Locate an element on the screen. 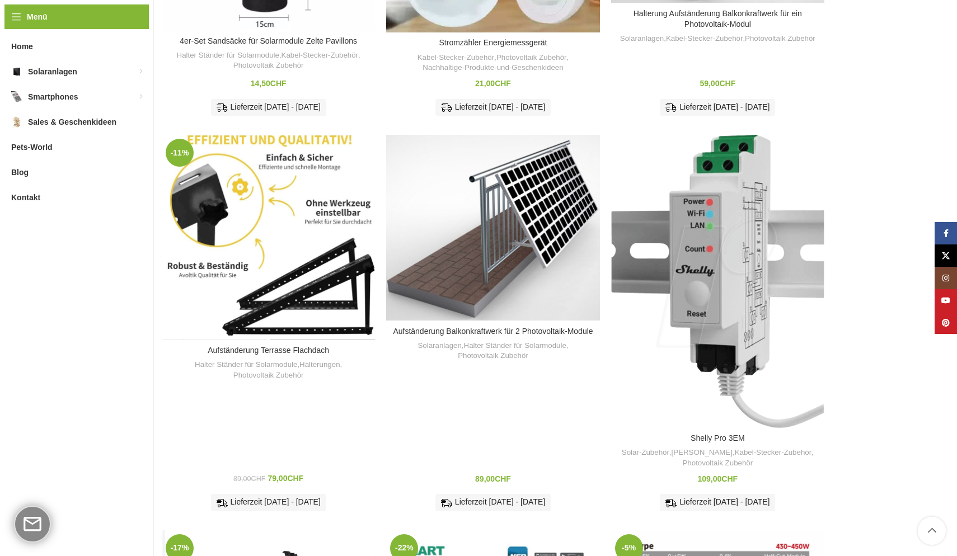 This screenshot has height=556, width=957. a: Halterungen is located at coordinates (320, 365).